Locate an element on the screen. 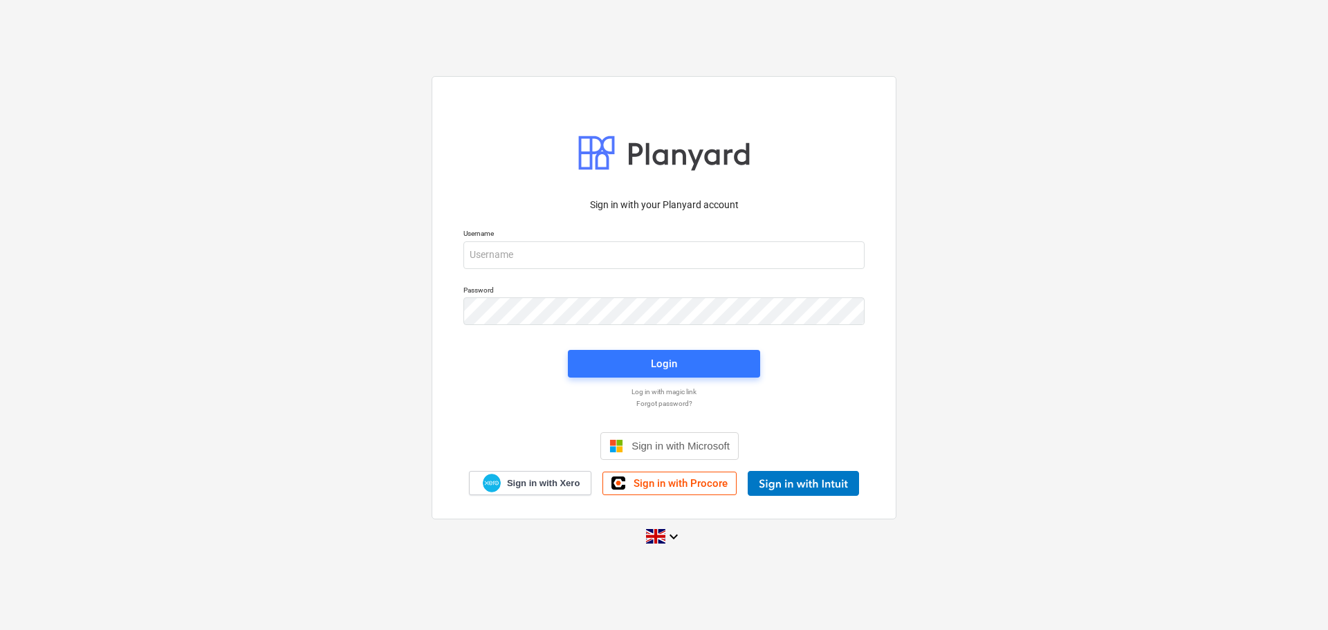  p: Sign in with your Planyard account is located at coordinates (664, 205).